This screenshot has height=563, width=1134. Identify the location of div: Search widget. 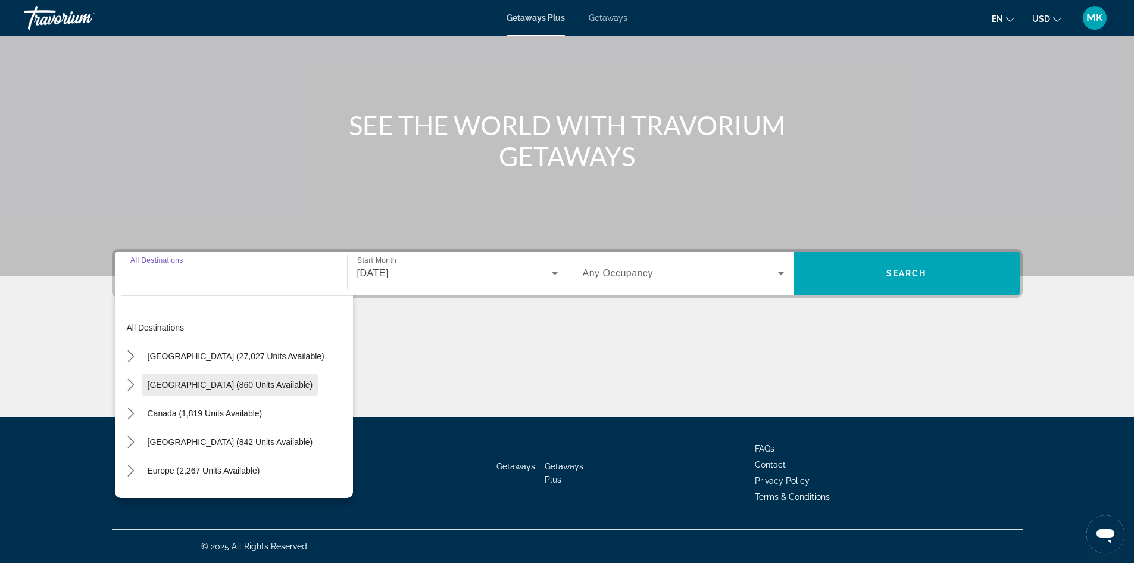
(567, 273).